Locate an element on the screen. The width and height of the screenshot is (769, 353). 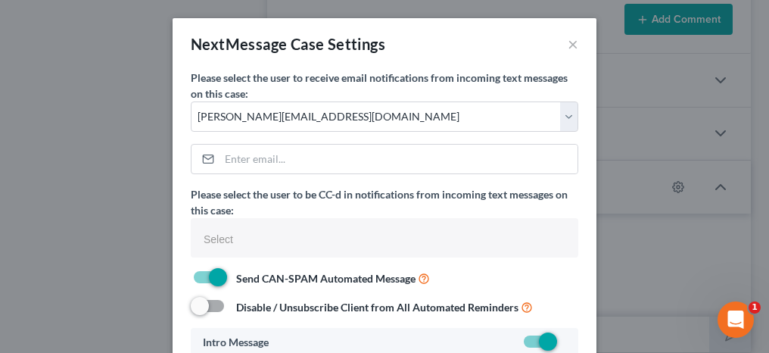
span: 1 is located at coordinates (755, 307).